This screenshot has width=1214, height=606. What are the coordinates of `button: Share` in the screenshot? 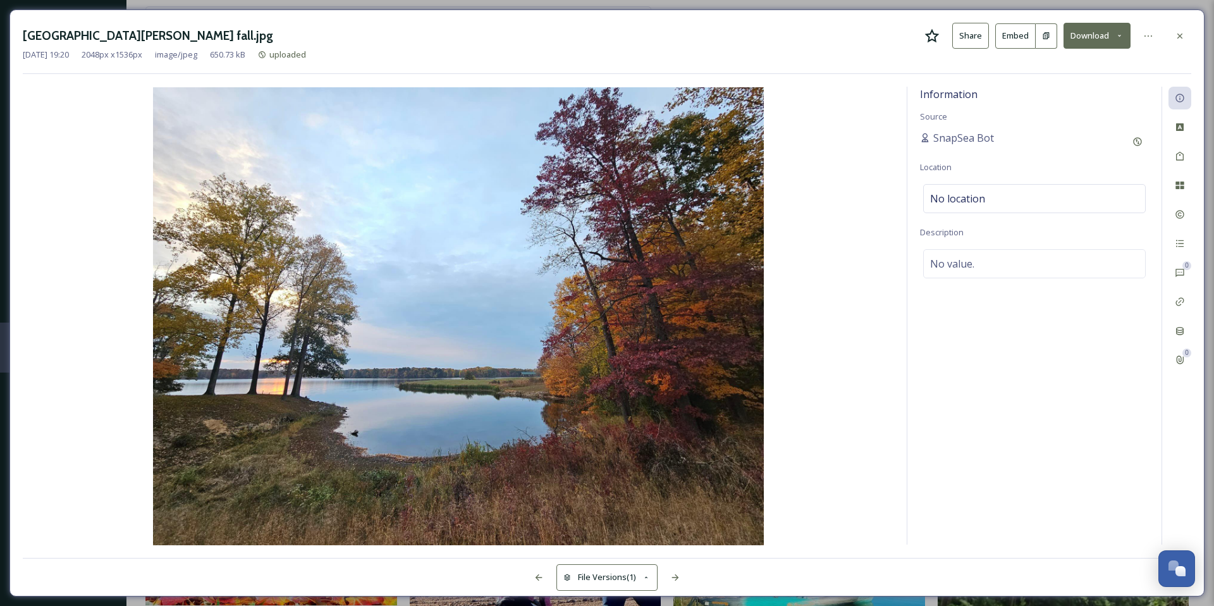 It's located at (971, 35).